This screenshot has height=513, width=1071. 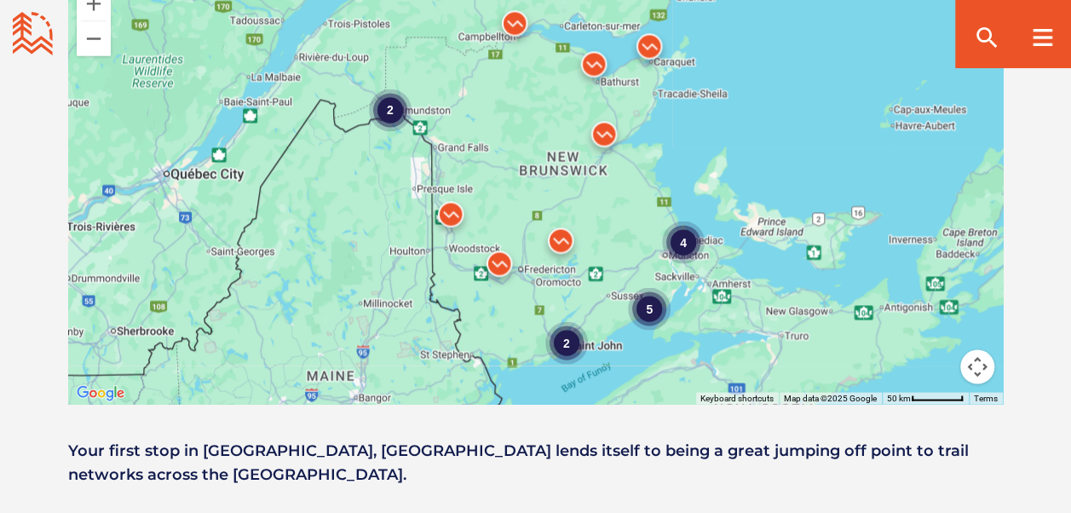 What do you see at coordinates (737, 398) in the screenshot?
I see `button: Keyboard shortcuts` at bounding box center [737, 398].